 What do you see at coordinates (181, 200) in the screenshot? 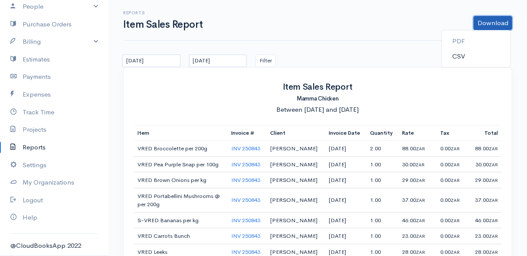
I see `td: VRED Portabellini Mushrooms @ per 200g` at bounding box center [181, 200].